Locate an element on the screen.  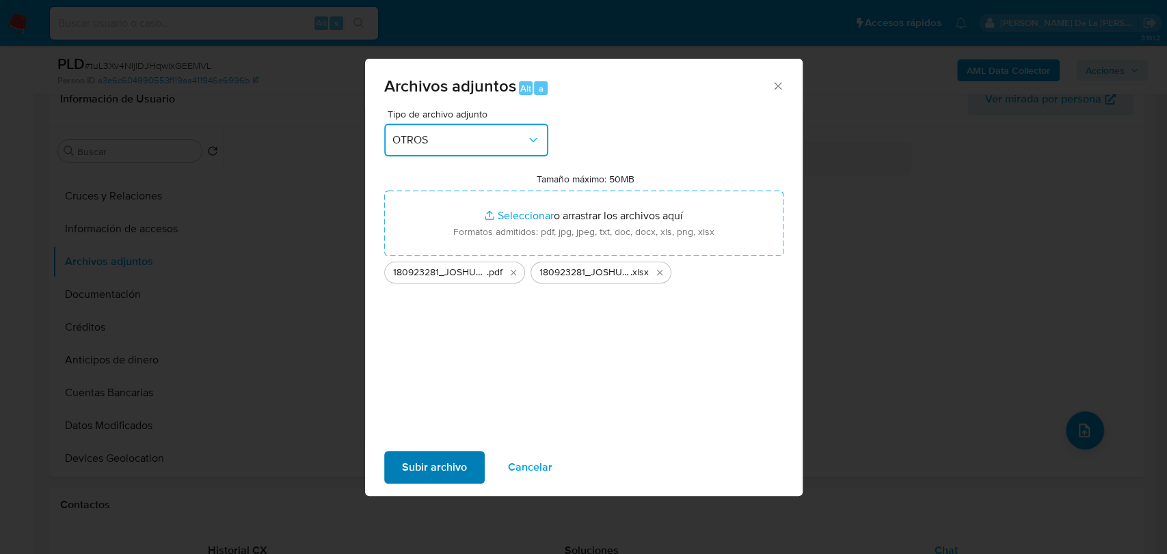
span: Cancelar is located at coordinates (530, 467).